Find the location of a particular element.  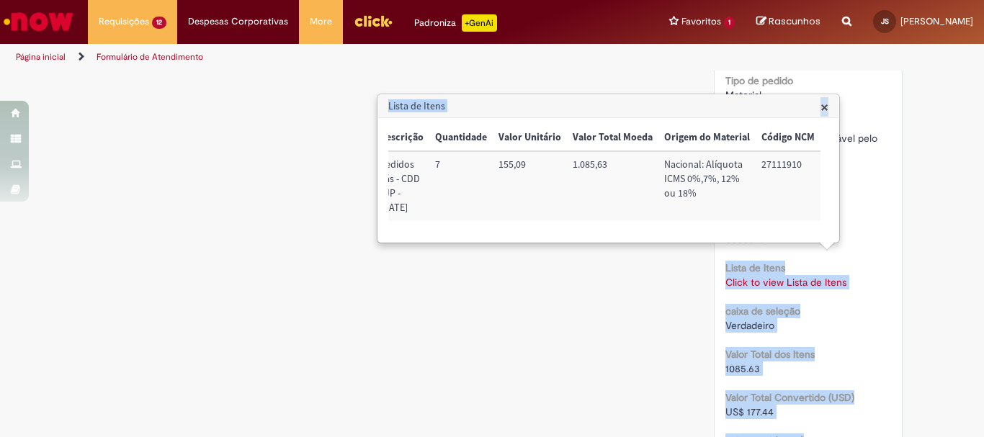

span: Despesas Corporativas is located at coordinates (238, 22).